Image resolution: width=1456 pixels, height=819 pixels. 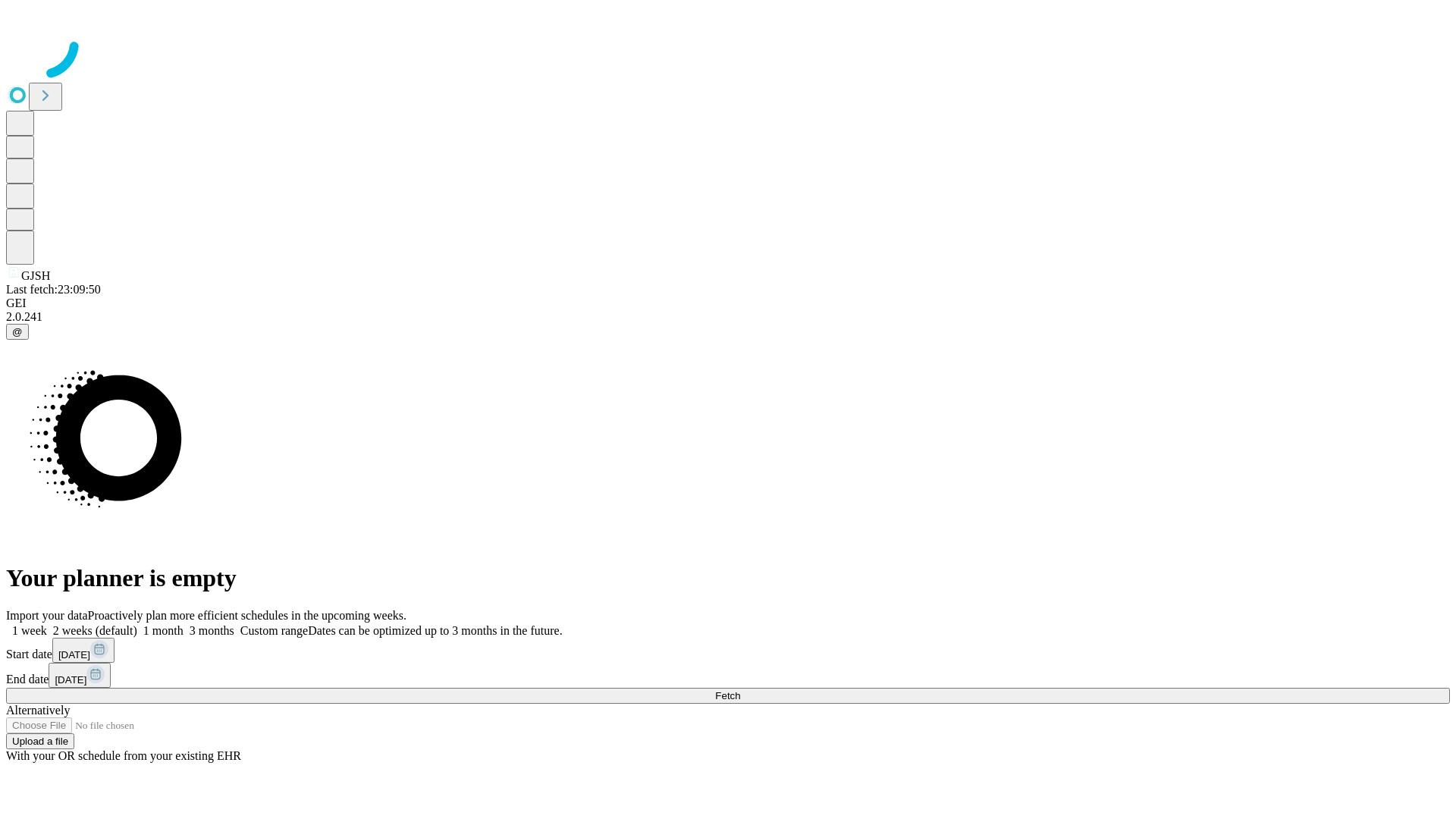 What do you see at coordinates (728, 303) in the screenshot?
I see `div: GEI` at bounding box center [728, 303].